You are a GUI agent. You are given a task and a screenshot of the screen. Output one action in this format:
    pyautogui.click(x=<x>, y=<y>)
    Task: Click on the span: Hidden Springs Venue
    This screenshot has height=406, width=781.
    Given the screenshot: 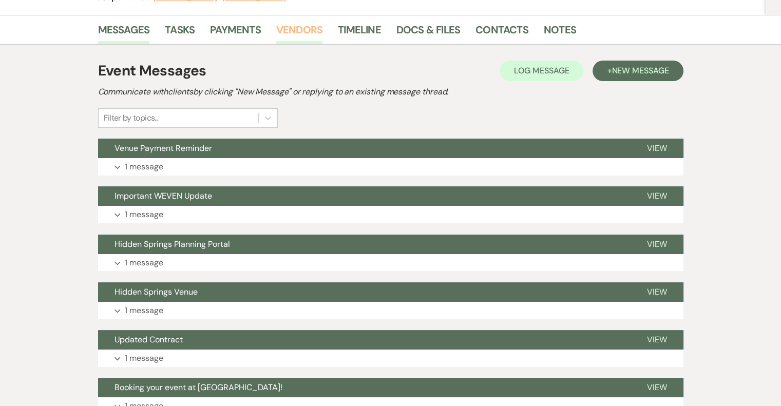 What is the action you would take?
    pyautogui.click(x=156, y=292)
    